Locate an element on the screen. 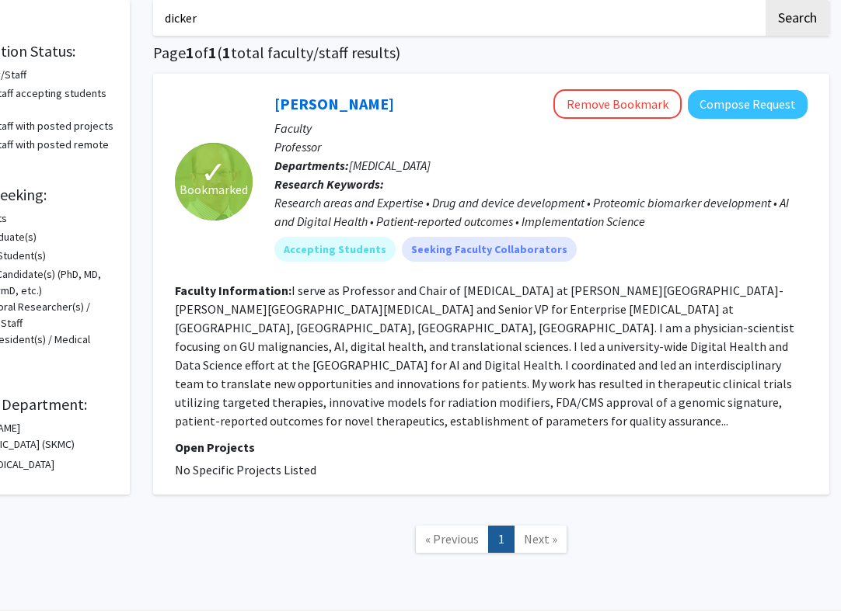 The image size is (841, 611). a: 1 is located at coordinates (501, 539).